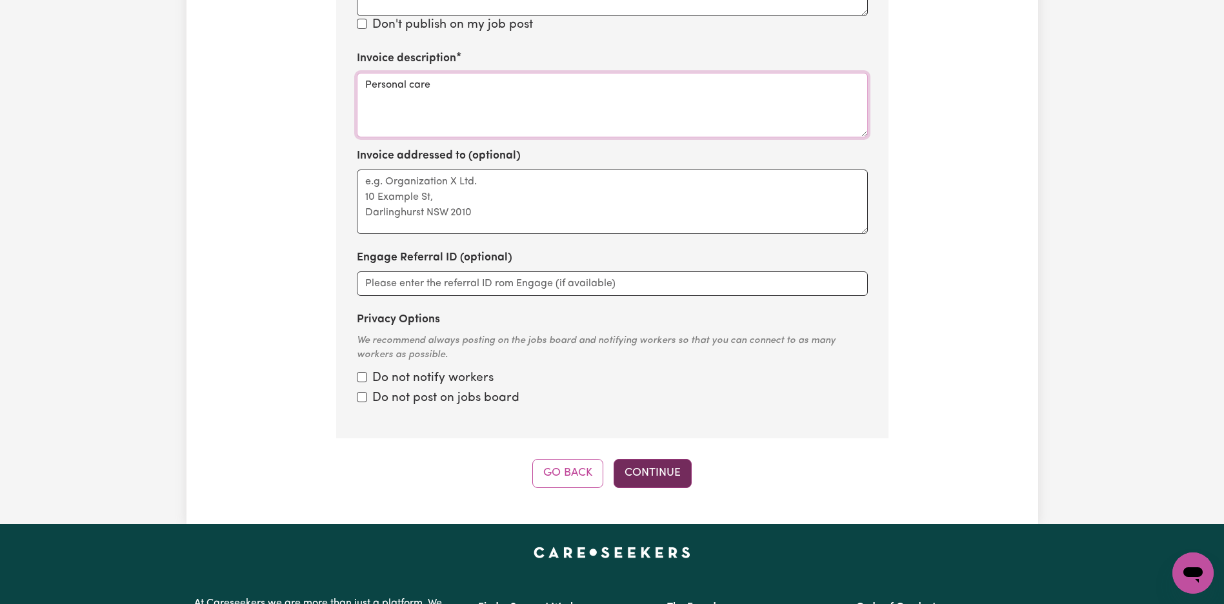 This screenshot has height=604, width=1224. I want to click on label: Invoice description, so click(406, 59).